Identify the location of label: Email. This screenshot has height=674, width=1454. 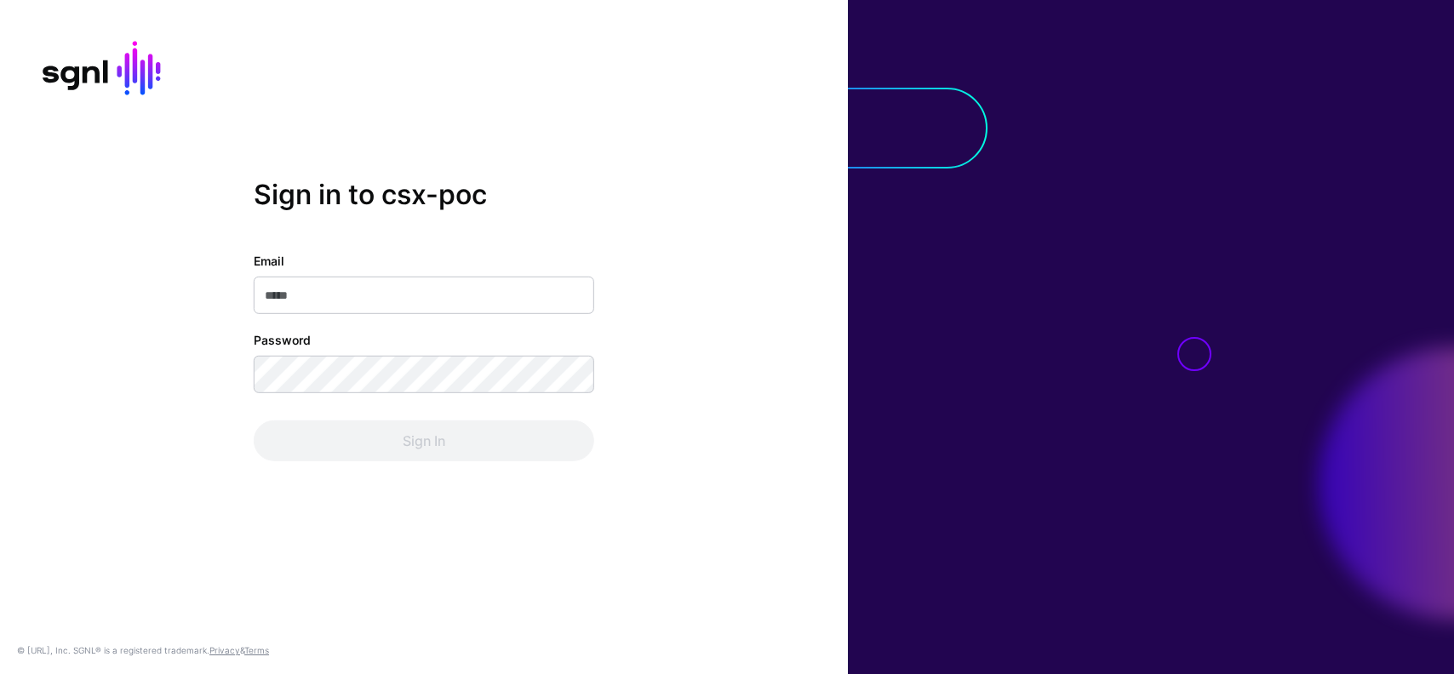
(269, 261).